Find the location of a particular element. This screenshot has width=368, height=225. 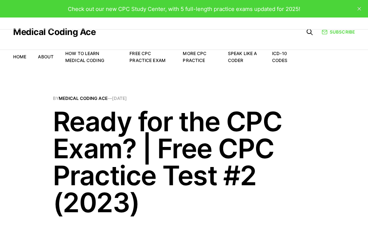

a: More CPC Practice is located at coordinates (194, 57).